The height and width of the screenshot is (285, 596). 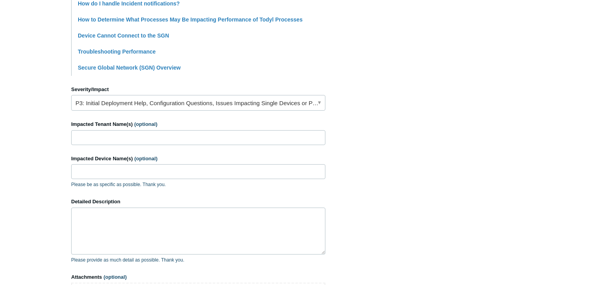 I want to click on label: Attachments, so click(x=198, y=277).